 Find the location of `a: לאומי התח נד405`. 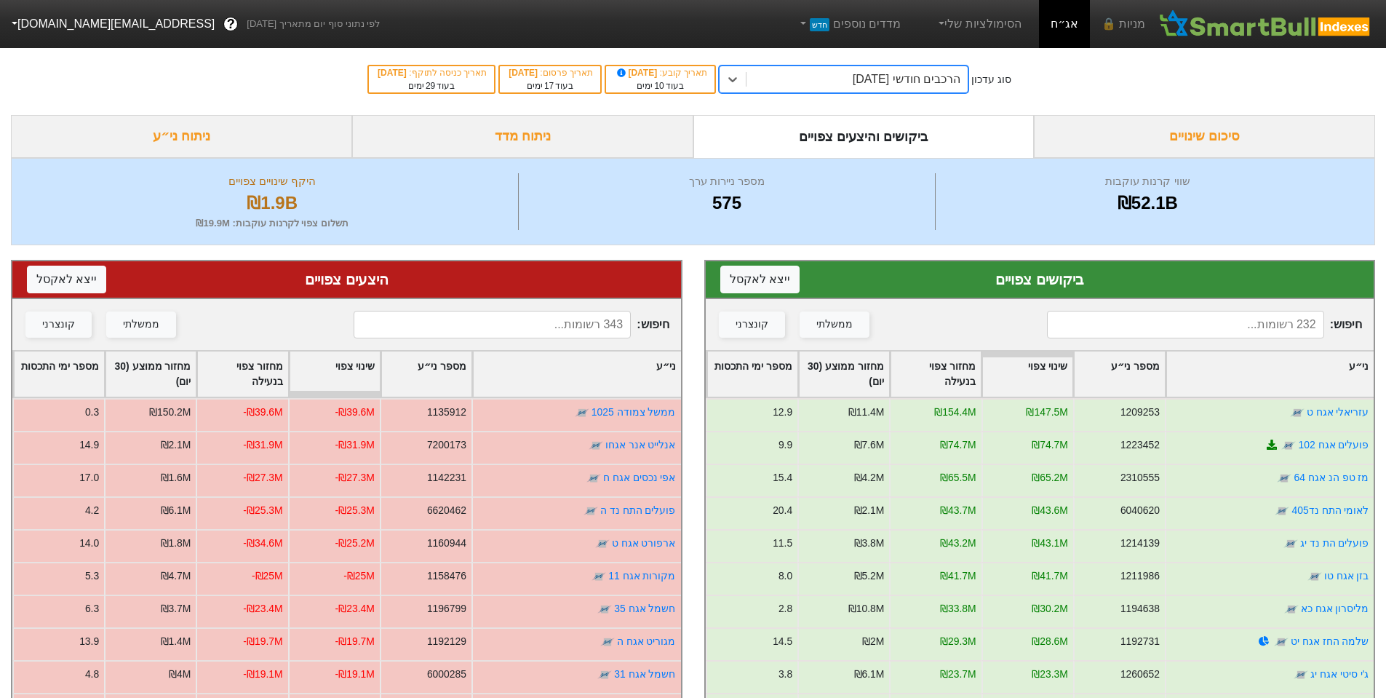

a: לאומי התח נד405 is located at coordinates (1330, 510).